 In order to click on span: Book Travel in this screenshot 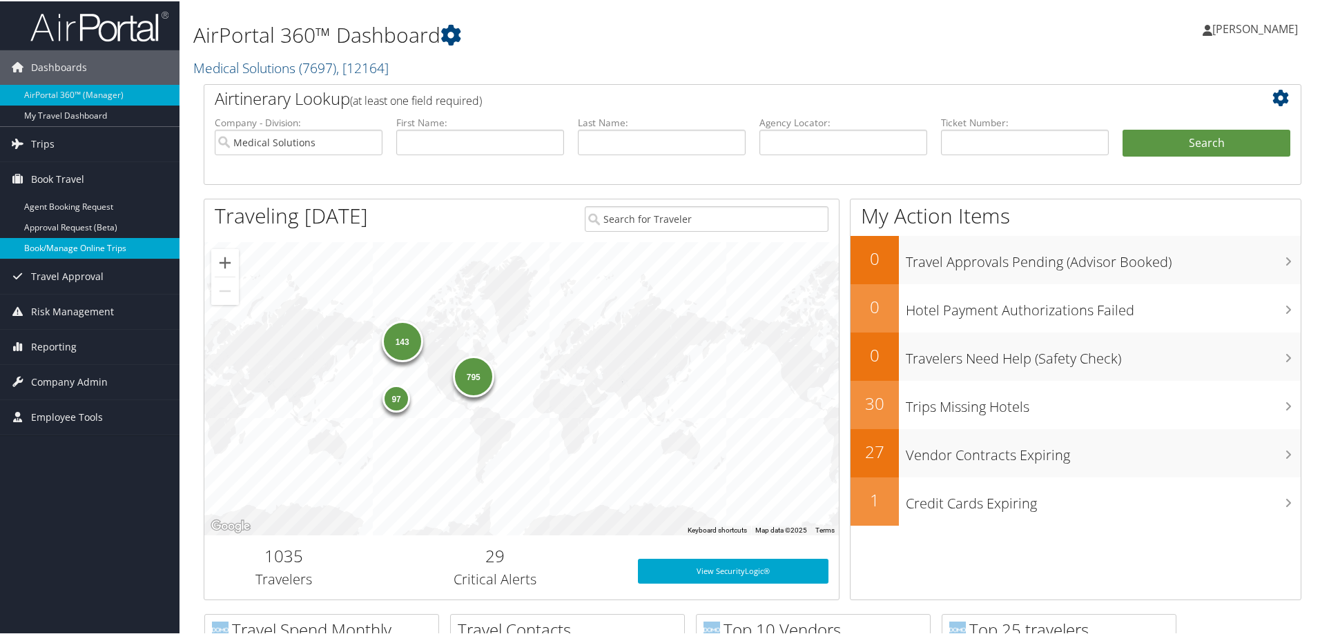, I will do `click(57, 178)`.